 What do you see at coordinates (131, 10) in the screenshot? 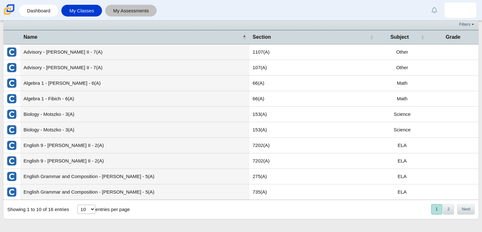
I see `a: My Assessments` at bounding box center [131, 10].